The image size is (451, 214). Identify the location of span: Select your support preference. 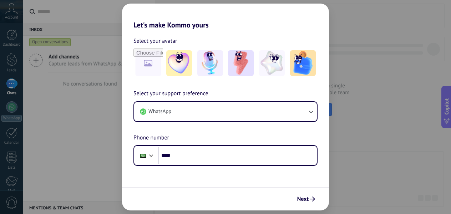
(171, 94).